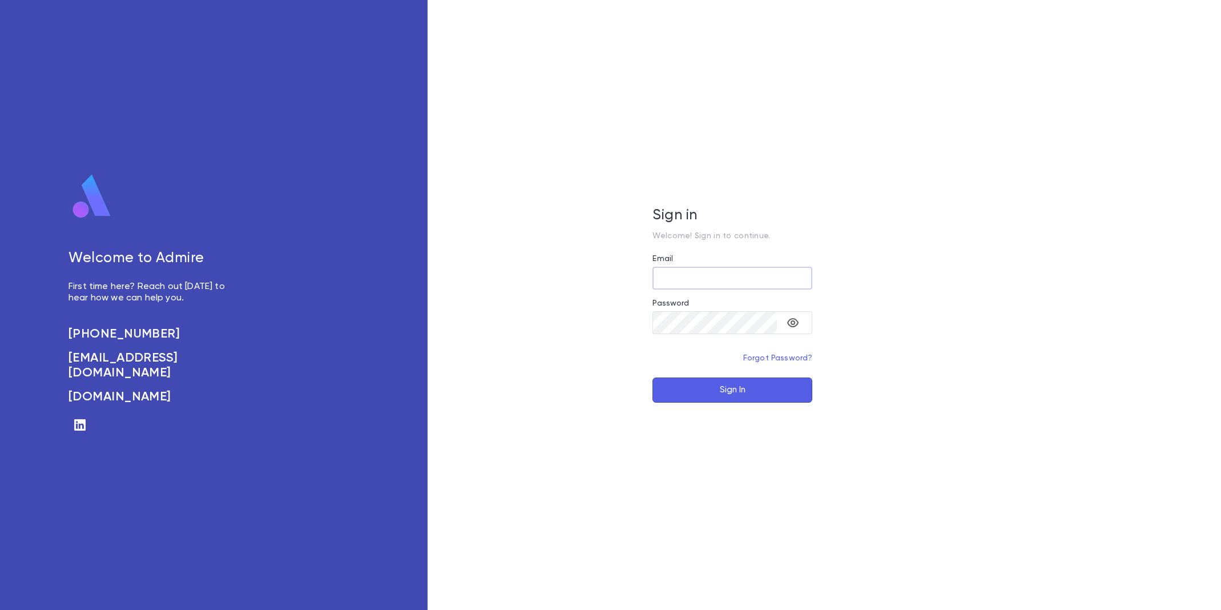 This screenshot has height=610, width=1221. What do you see at coordinates (778, 358) in the screenshot?
I see `a: Forgot Password?` at bounding box center [778, 358].